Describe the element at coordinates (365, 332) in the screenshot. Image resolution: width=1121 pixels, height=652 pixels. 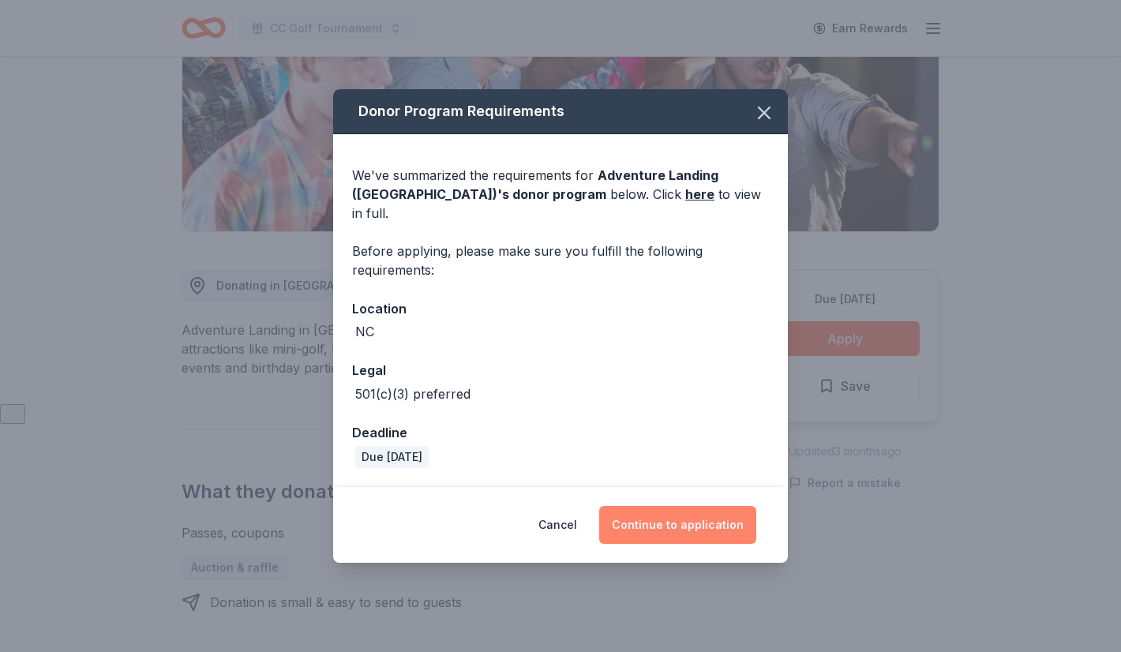
I see `div: NC` at that location.